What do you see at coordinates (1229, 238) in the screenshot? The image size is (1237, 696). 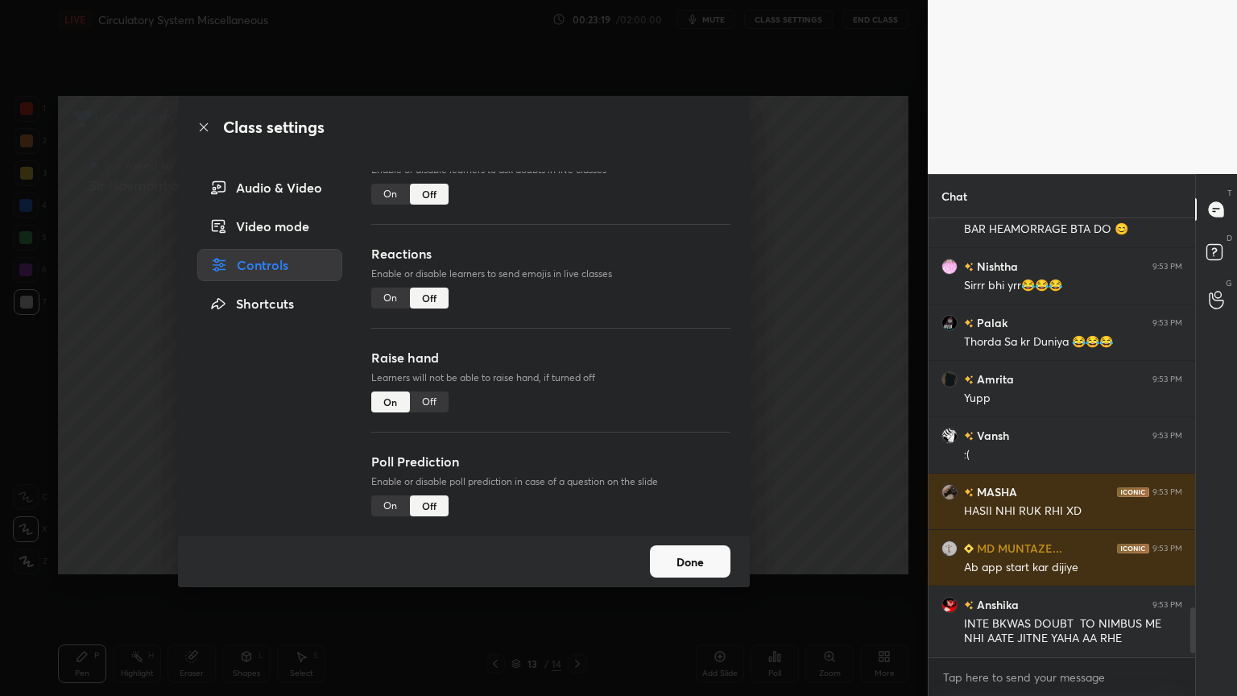 I see `p: D` at bounding box center [1229, 238].